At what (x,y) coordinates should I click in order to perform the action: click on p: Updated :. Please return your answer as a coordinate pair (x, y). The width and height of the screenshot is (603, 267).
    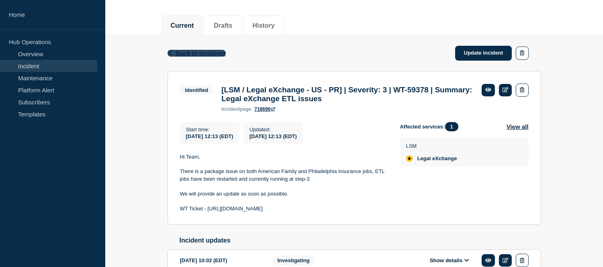
    Looking at the image, I should click on (273, 129).